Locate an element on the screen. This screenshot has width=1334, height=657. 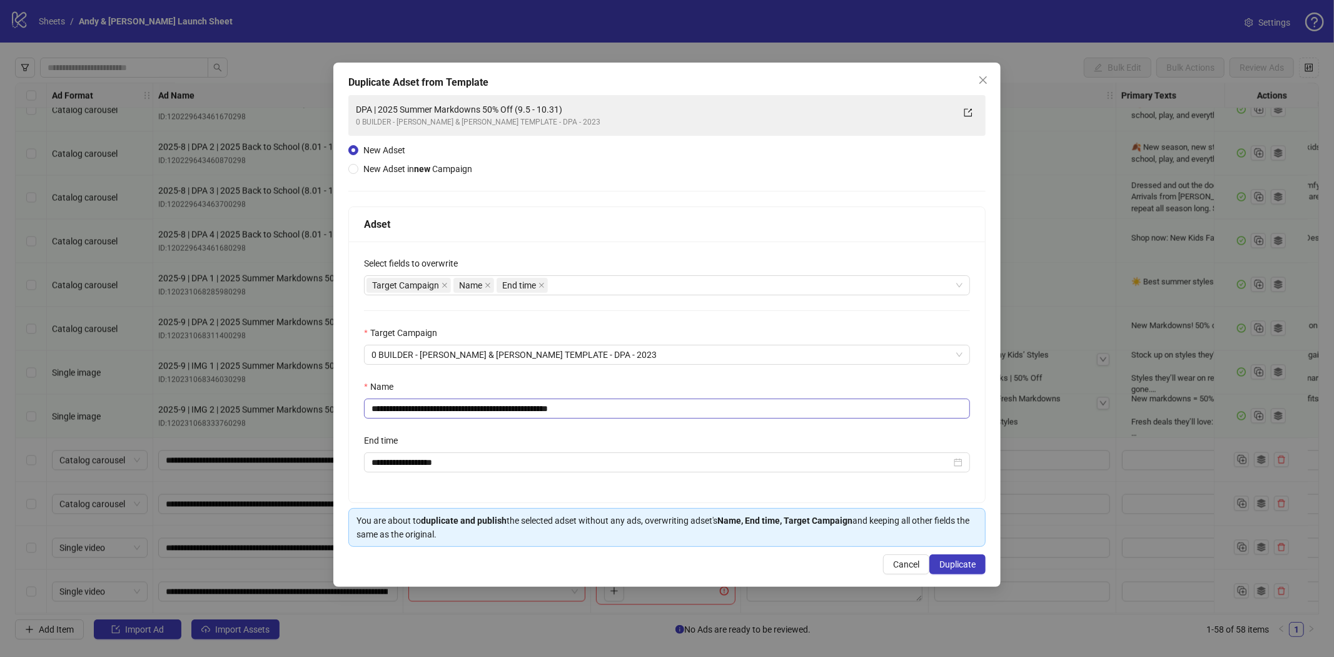
span: Duplicate is located at coordinates (958, 564).